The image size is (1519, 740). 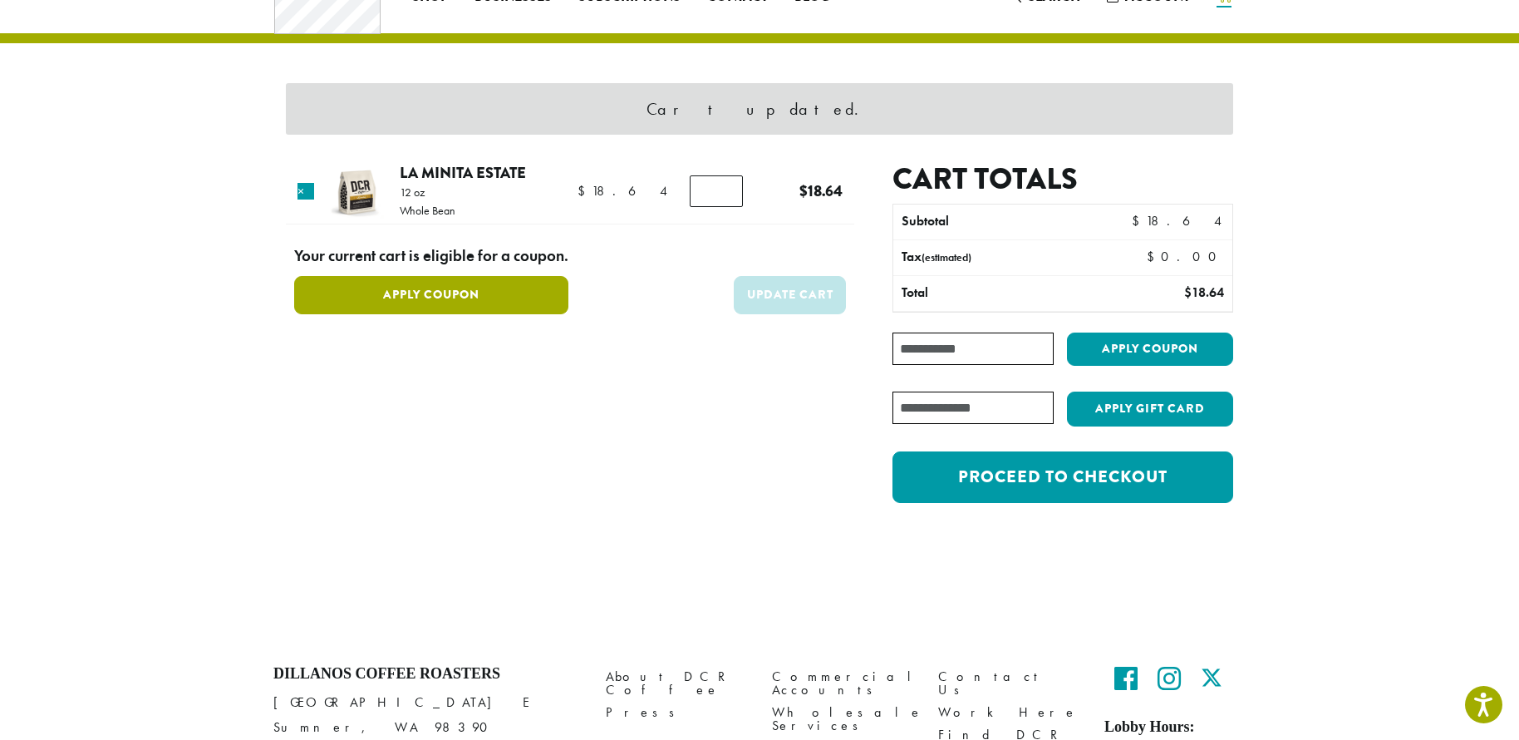 I want to click on h4: Dillanos Coffee Roasters, so click(x=427, y=674).